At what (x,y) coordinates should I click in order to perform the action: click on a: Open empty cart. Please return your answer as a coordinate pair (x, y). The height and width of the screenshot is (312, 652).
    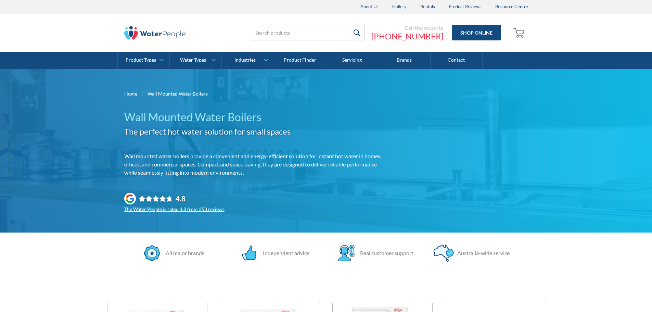
    Looking at the image, I should click on (520, 33).